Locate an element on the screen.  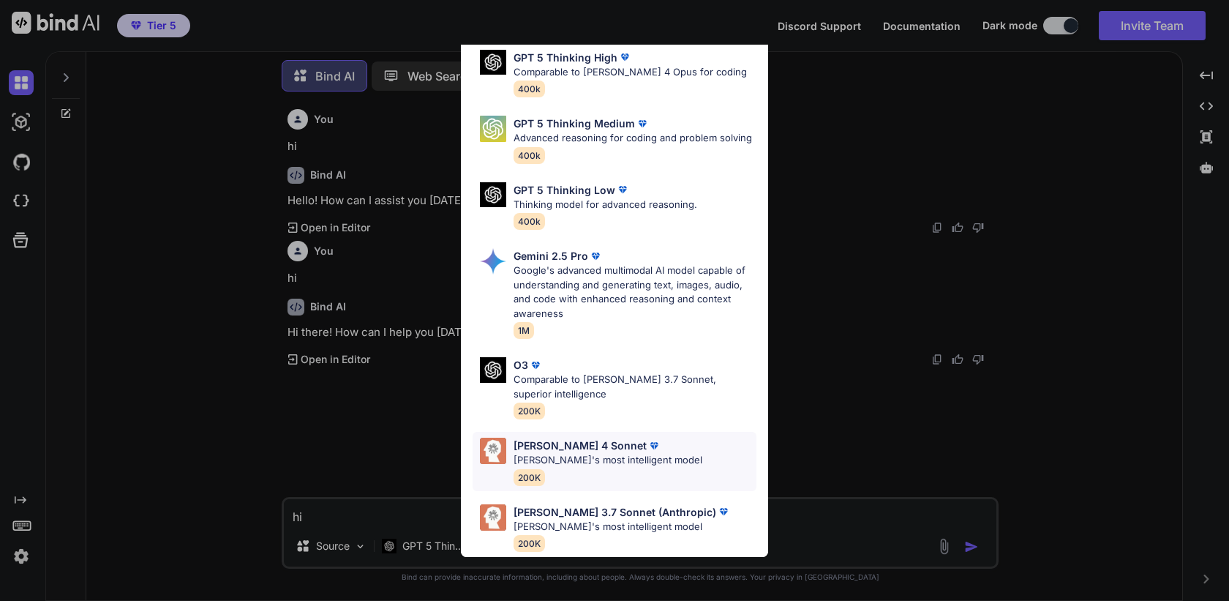
p: GPT 5 Thinking High is located at coordinates (565, 57).